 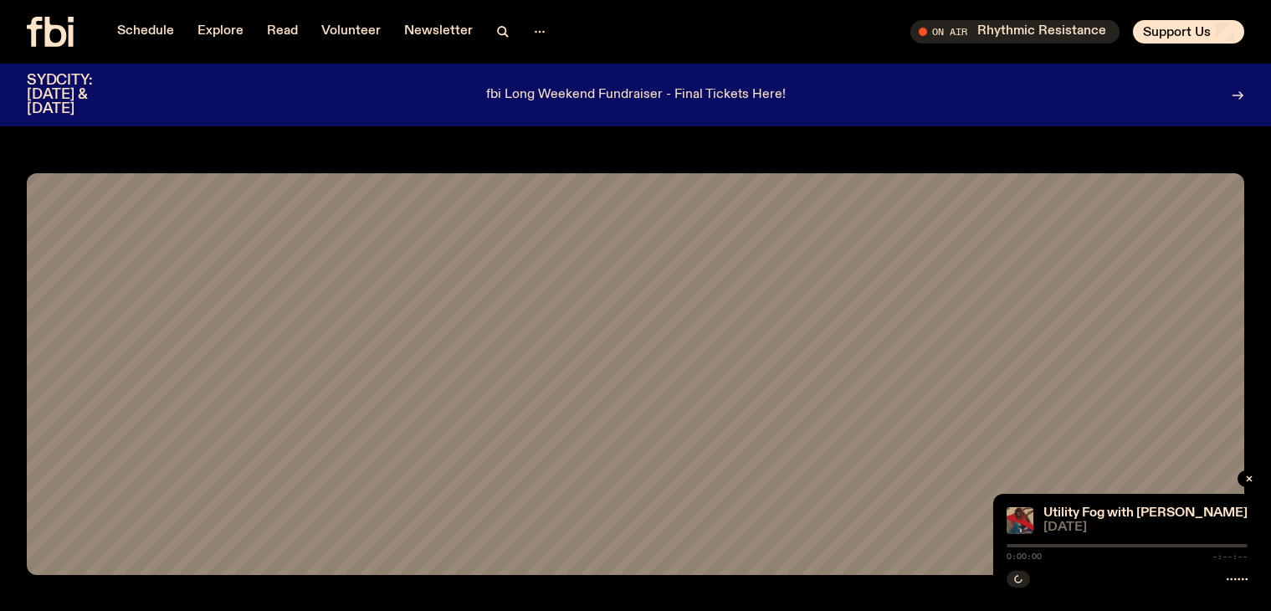 What do you see at coordinates (1188, 32) in the screenshot?
I see `button: Support Us` at bounding box center [1188, 32].